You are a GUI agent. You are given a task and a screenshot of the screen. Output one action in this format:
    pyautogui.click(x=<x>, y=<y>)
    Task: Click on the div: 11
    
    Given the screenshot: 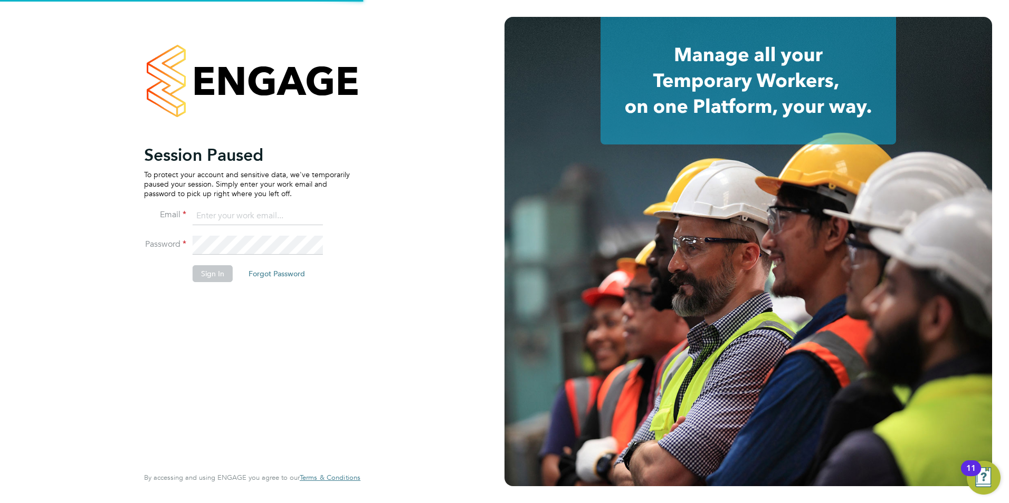 What is the action you would take?
    pyautogui.click(x=971, y=475)
    